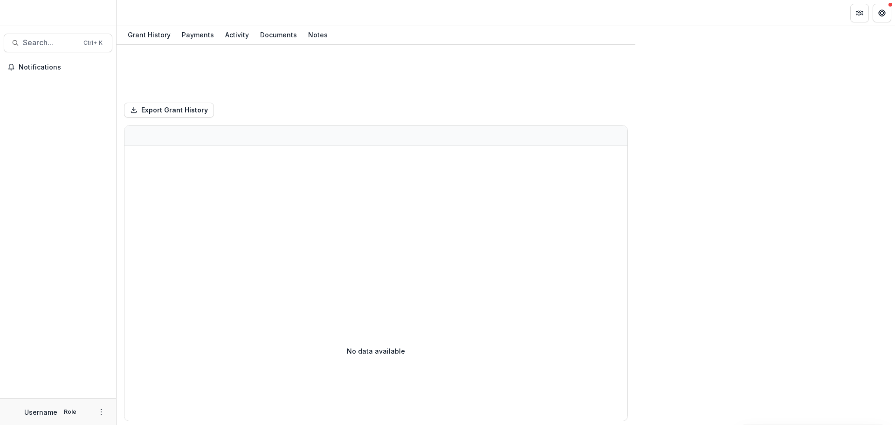 The height and width of the screenshot is (425, 895). Describe the element at coordinates (63, 67) in the screenshot. I see `span: Notifications` at that location.